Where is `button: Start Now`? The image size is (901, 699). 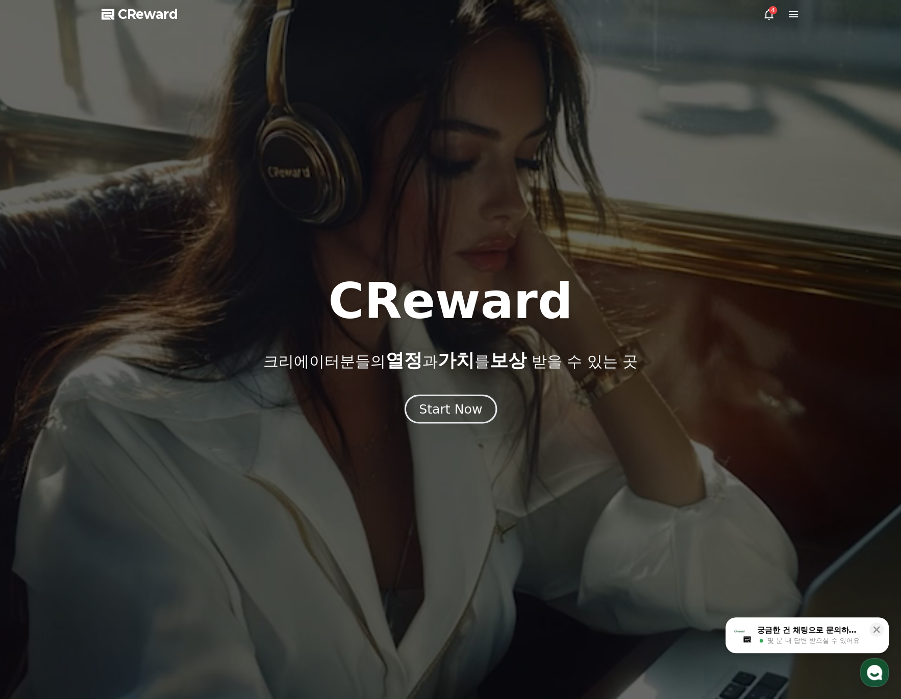
button: Start Now is located at coordinates (450, 408).